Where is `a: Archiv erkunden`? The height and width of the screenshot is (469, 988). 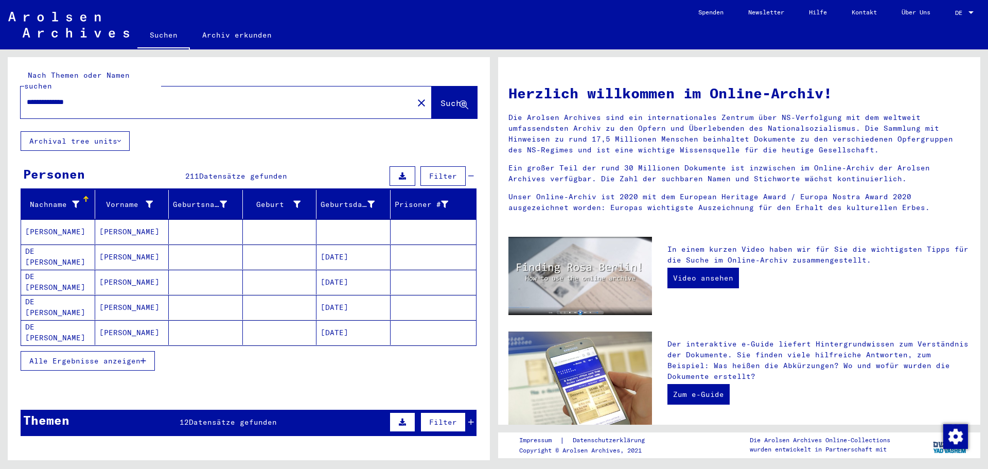 a: Archiv erkunden is located at coordinates (237, 35).